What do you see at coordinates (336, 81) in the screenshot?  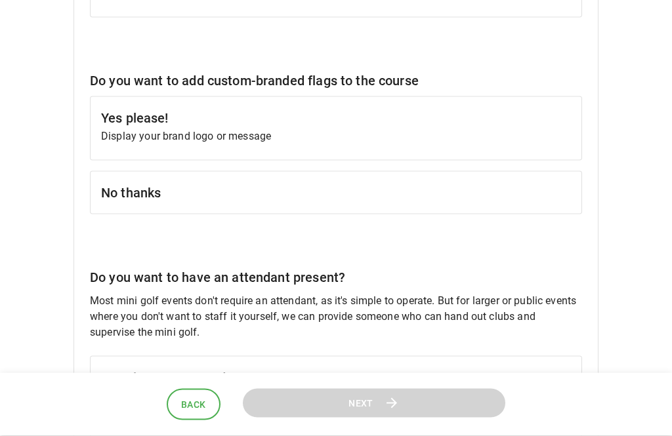 I see `h6: Do you want to add custom-branded flags to the course` at bounding box center [336, 81].